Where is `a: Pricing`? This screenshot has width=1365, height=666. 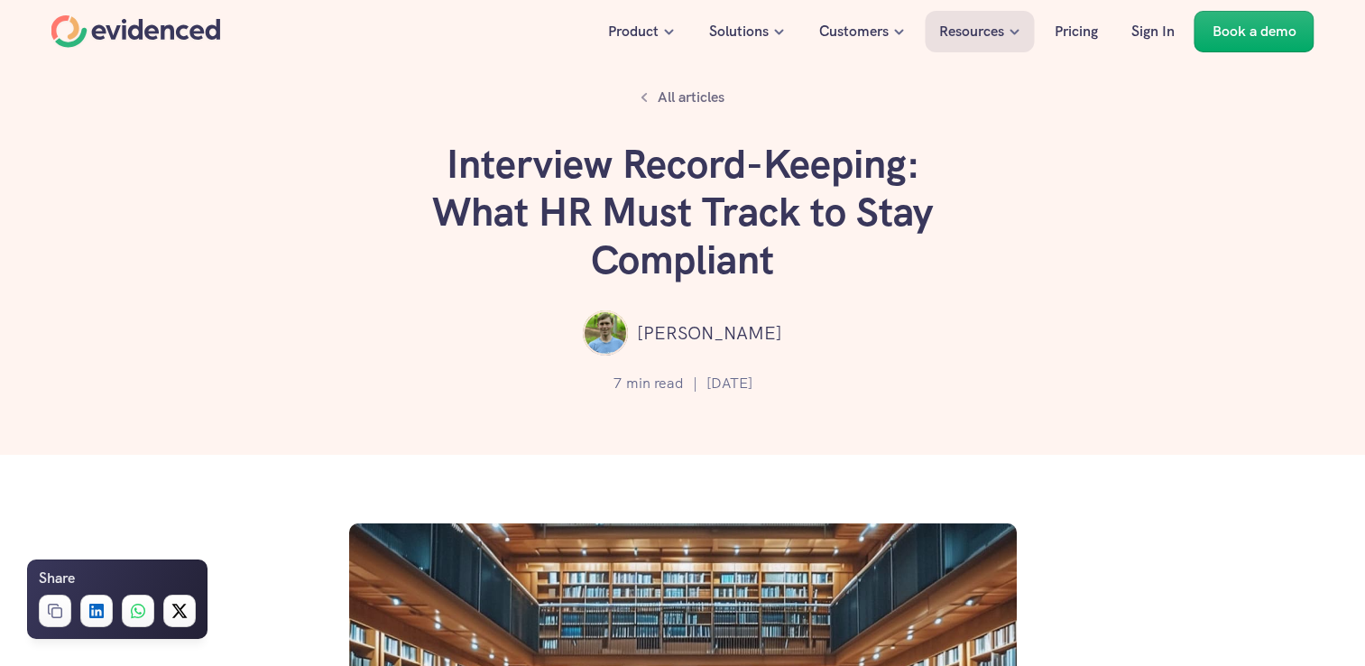
a: Pricing is located at coordinates (1076, 32).